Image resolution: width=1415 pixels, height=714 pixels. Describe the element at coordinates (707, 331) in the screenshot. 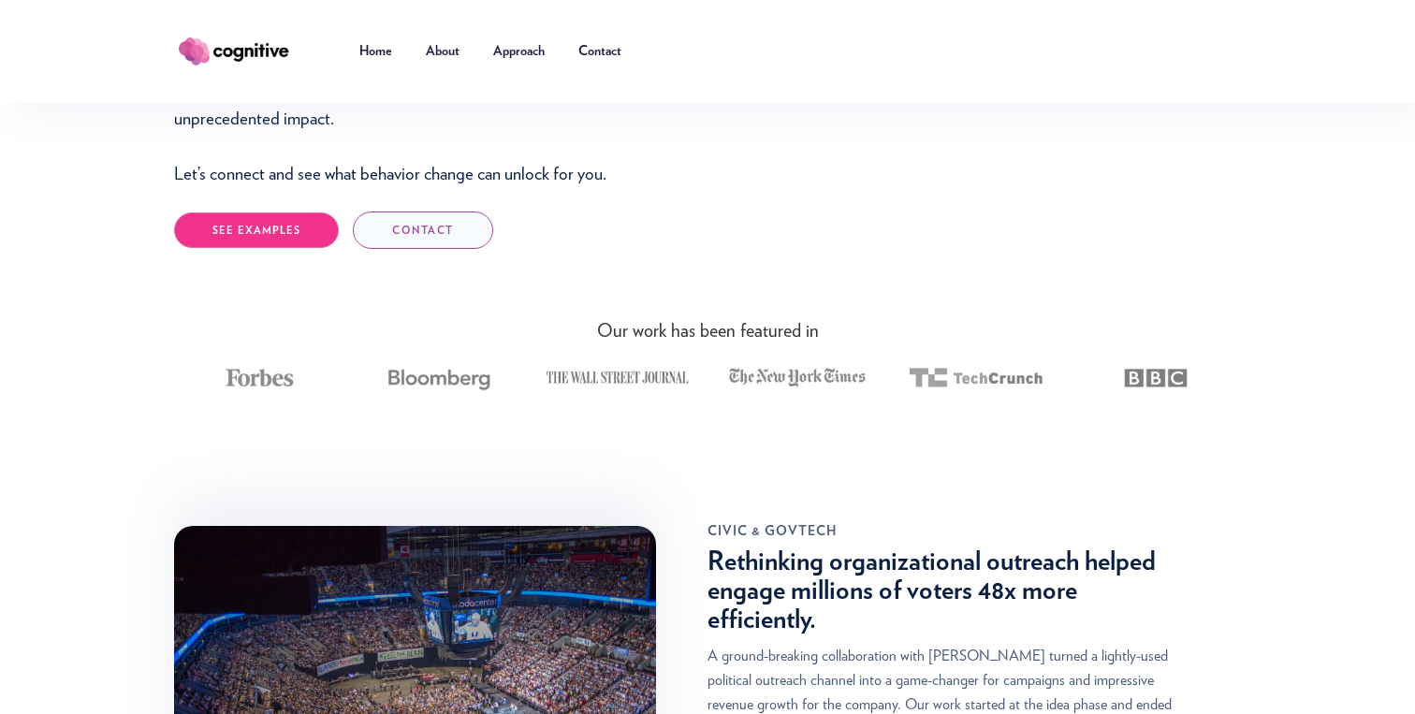

I see `div: Our work has been featured in` at that location.